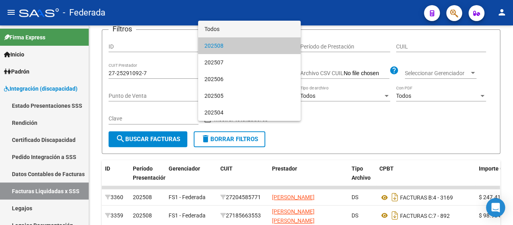 This screenshot has width=513, height=225. What do you see at coordinates (250, 79) in the screenshot?
I see `span: 202506` at bounding box center [250, 79].